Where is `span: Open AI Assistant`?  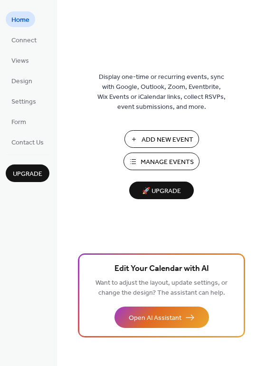 span: Open AI Assistant is located at coordinates (155, 318).